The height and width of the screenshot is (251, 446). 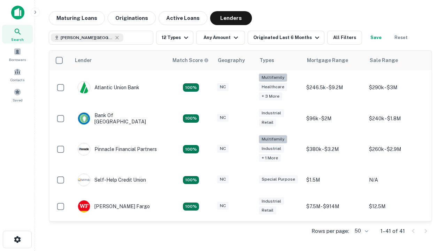 I want to click on a: Search, so click(x=17, y=34).